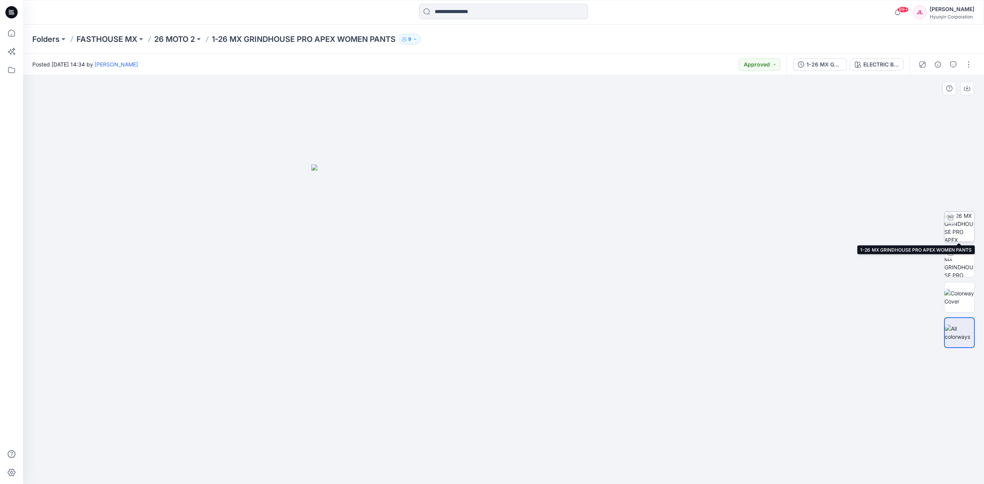 The width and height of the screenshot is (984, 484). What do you see at coordinates (304, 39) in the screenshot?
I see `p: 1-26 MX GRINDHOUSE PRO APEX WOMEN PANTS` at bounding box center [304, 39].